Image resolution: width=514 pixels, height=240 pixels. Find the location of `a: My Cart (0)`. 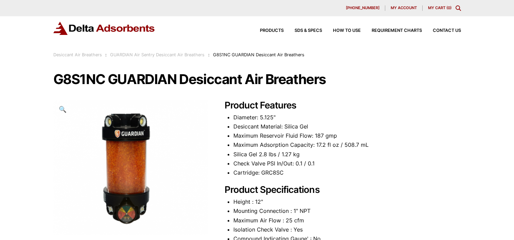

a: My Cart (0) is located at coordinates (440, 8).